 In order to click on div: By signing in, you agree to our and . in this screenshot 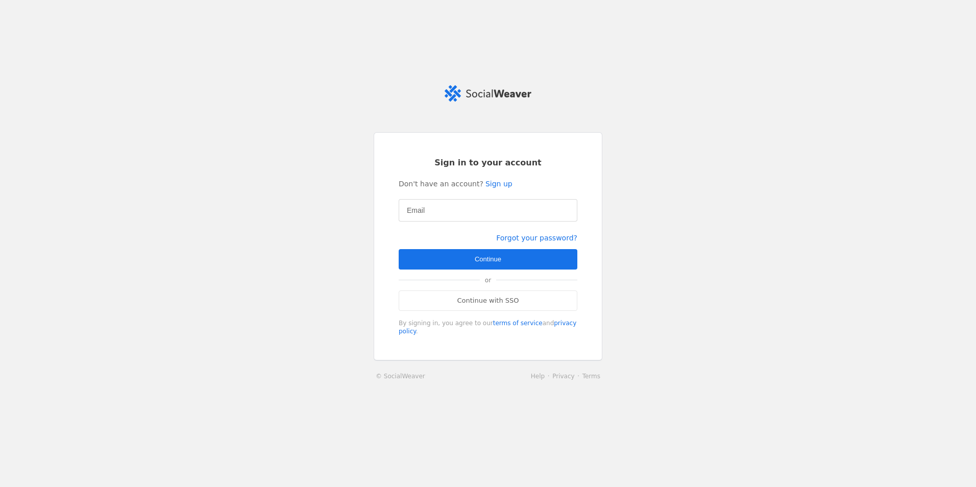, I will do `click(488, 327)`.